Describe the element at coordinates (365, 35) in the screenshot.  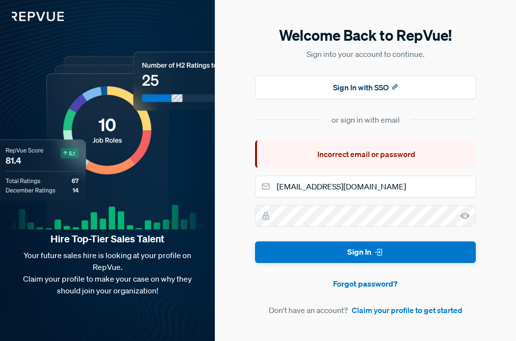
I see `h5: Welcome Back to RepVue!` at that location.